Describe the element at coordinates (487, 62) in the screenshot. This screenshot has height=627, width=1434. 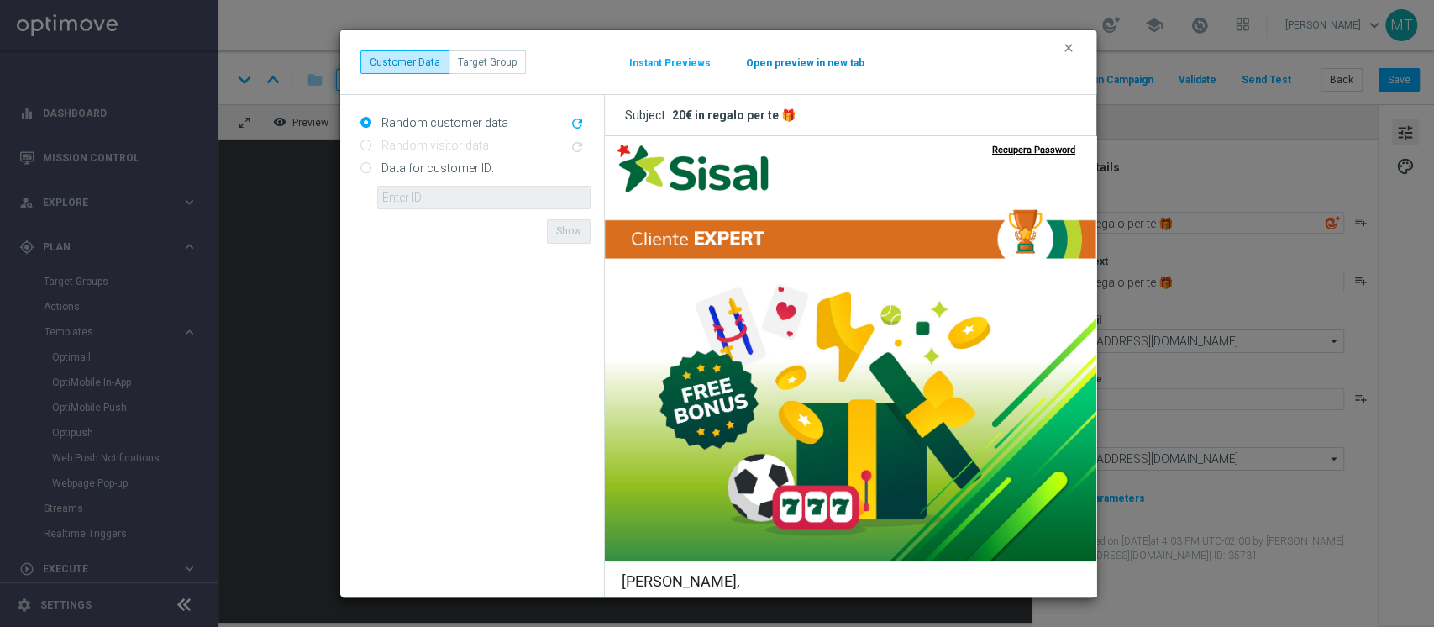
I see `button: Target Group` at that location.